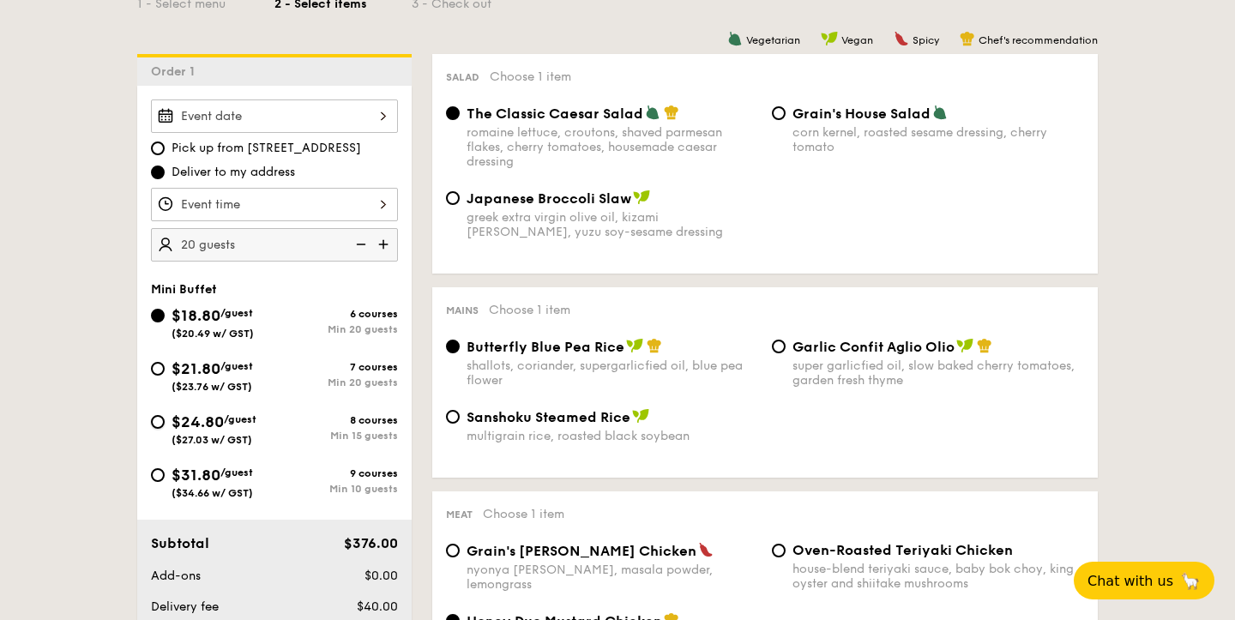 The width and height of the screenshot is (1235, 620). What do you see at coordinates (549, 198) in the screenshot?
I see `span: Japanese Broccoli Slaw` at bounding box center [549, 198].